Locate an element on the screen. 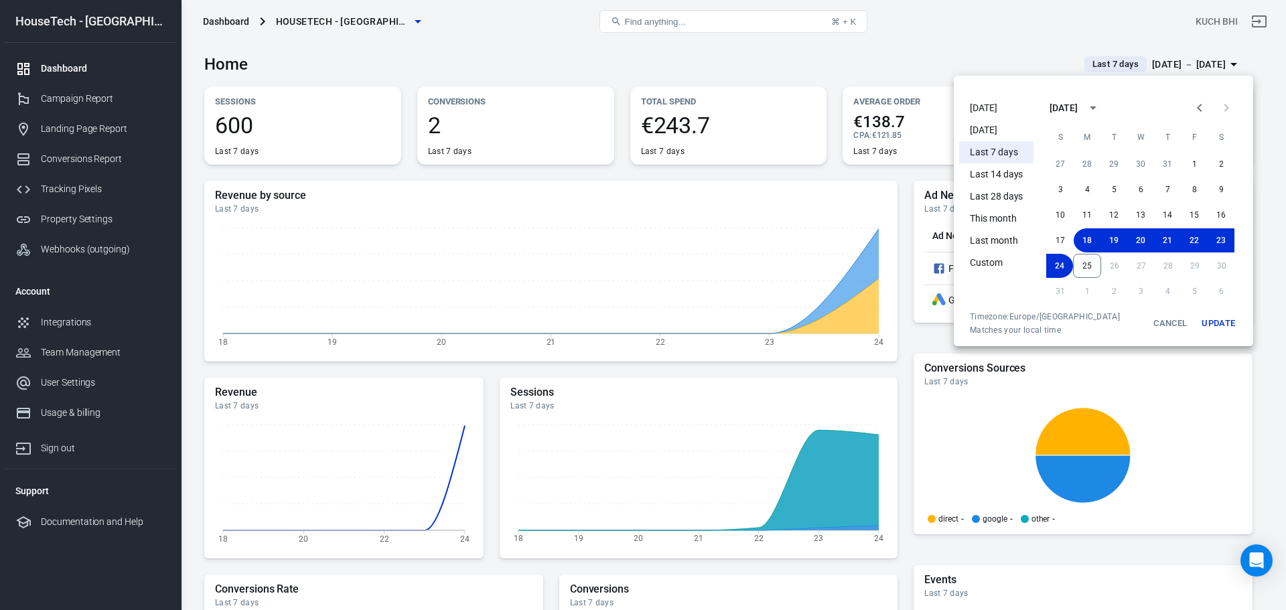  button: Previous month is located at coordinates (1200, 108).